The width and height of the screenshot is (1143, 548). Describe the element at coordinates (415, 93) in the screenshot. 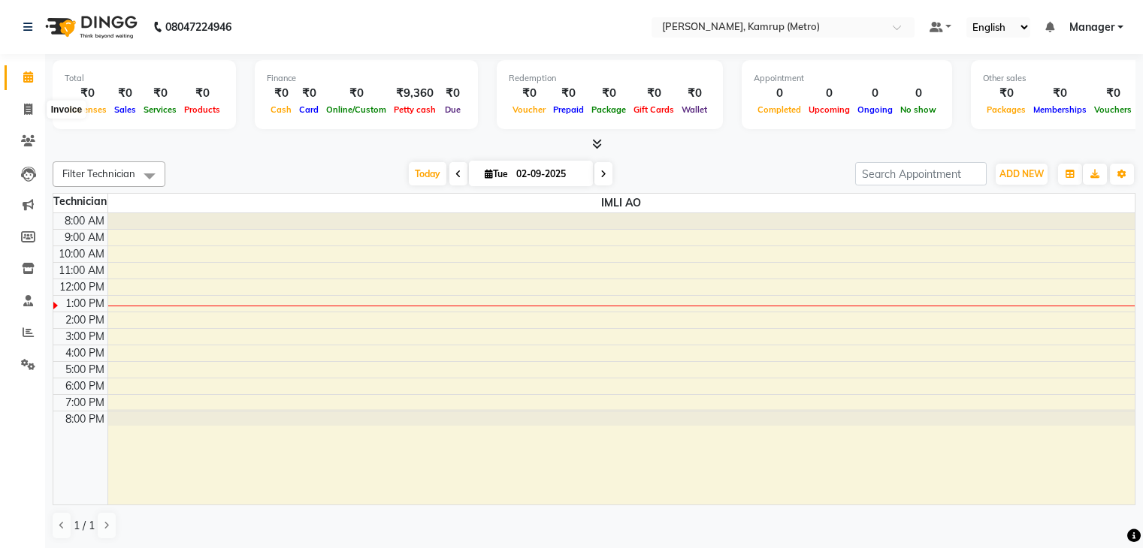

I see `div: ₹9,360` at that location.